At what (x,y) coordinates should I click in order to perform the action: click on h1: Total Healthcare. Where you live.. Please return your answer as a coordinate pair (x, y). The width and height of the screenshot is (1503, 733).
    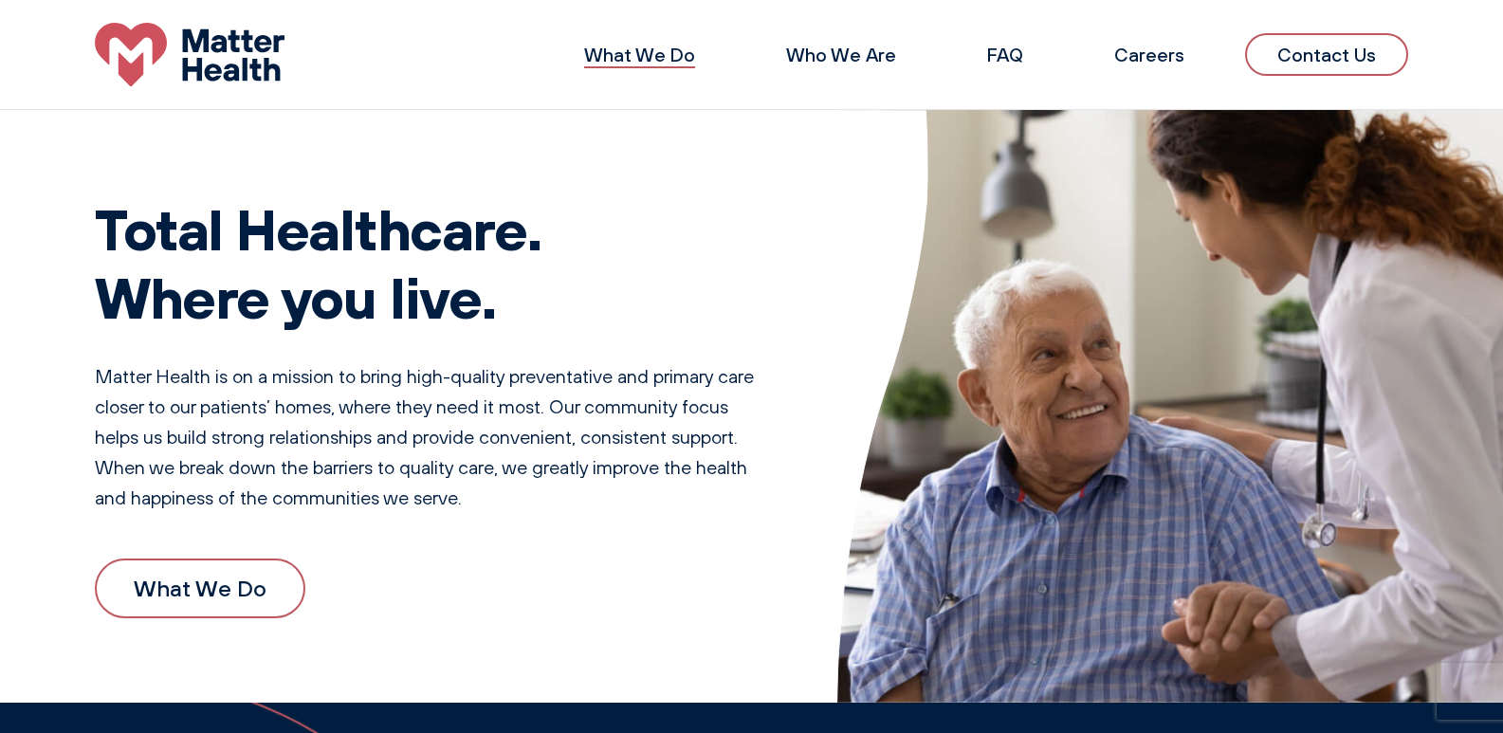
    Looking at the image, I should click on (428, 263).